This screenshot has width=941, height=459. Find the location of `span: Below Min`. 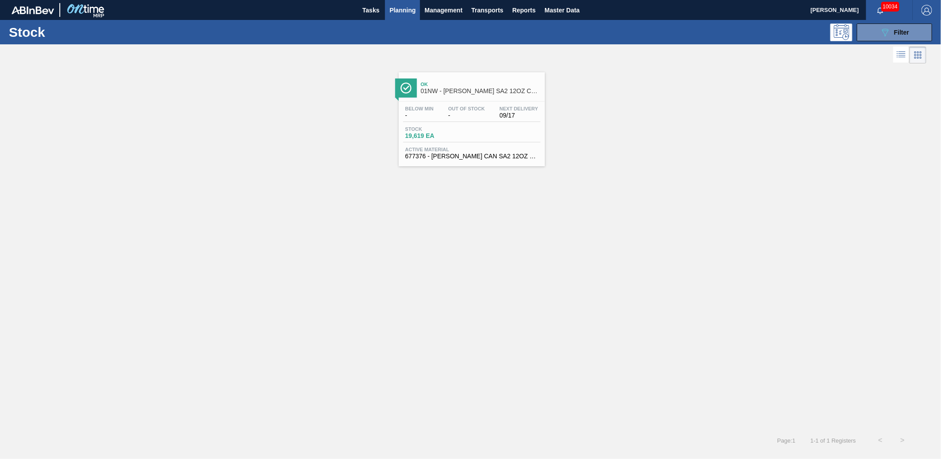

span: Below Min is located at coordinates (420, 109).